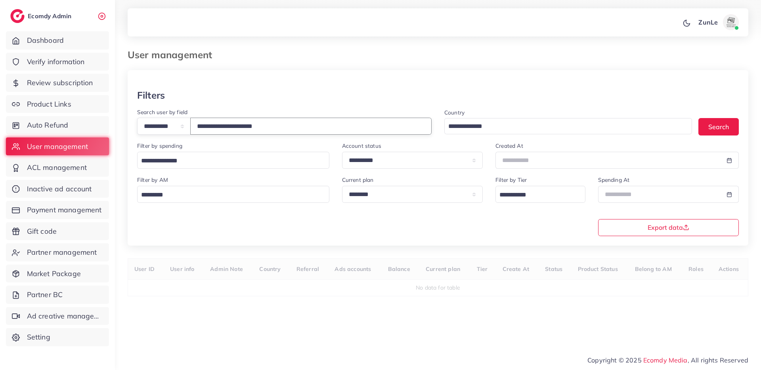  What do you see at coordinates (666, 360) in the screenshot?
I see `a: Ecomdy Media` at bounding box center [666, 360].